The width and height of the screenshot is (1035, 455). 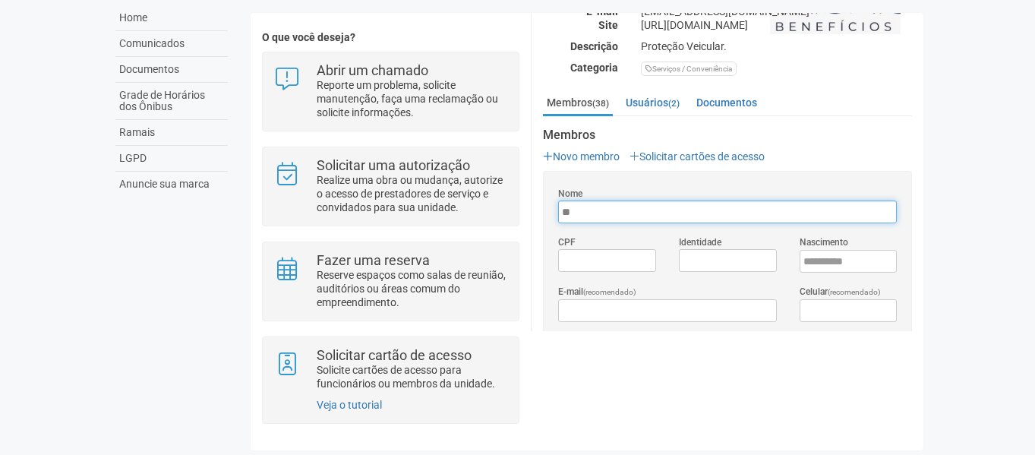 I want to click on small: (2), so click(x=674, y=103).